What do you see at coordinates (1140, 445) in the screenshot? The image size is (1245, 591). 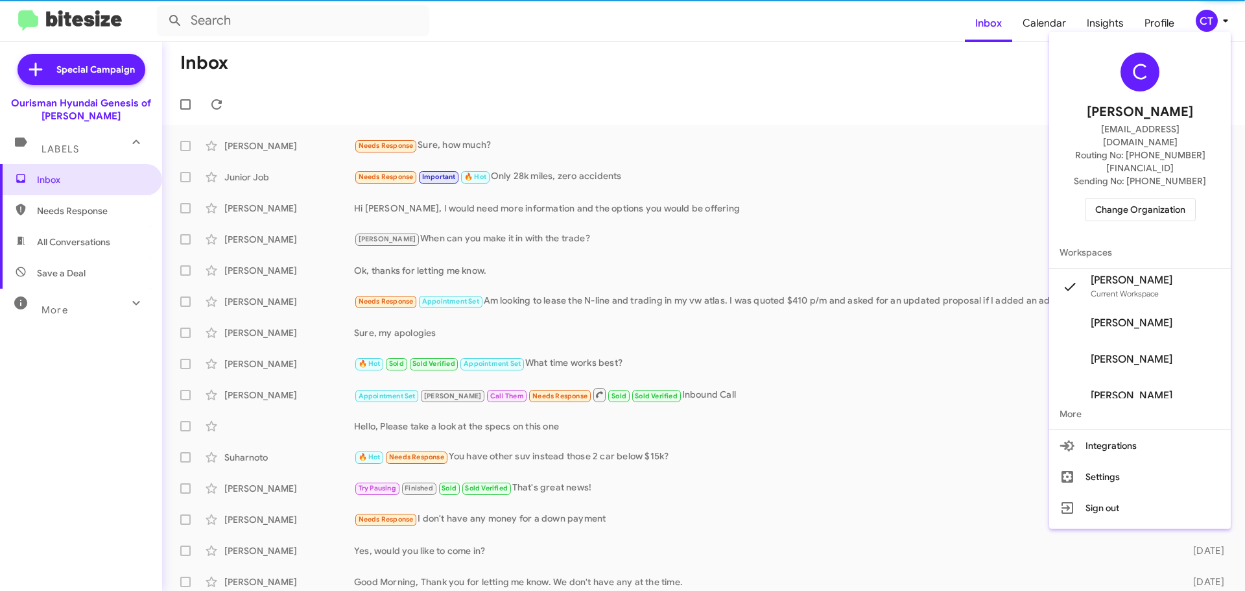 I see `button: Integrations` at bounding box center [1140, 445].